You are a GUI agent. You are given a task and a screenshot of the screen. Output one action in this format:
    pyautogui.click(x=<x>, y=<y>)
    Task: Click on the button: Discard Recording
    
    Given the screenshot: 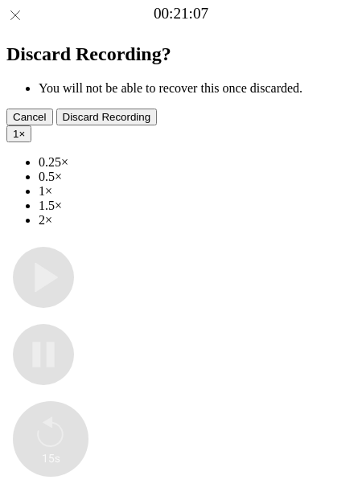 What is the action you would take?
    pyautogui.click(x=107, y=117)
    